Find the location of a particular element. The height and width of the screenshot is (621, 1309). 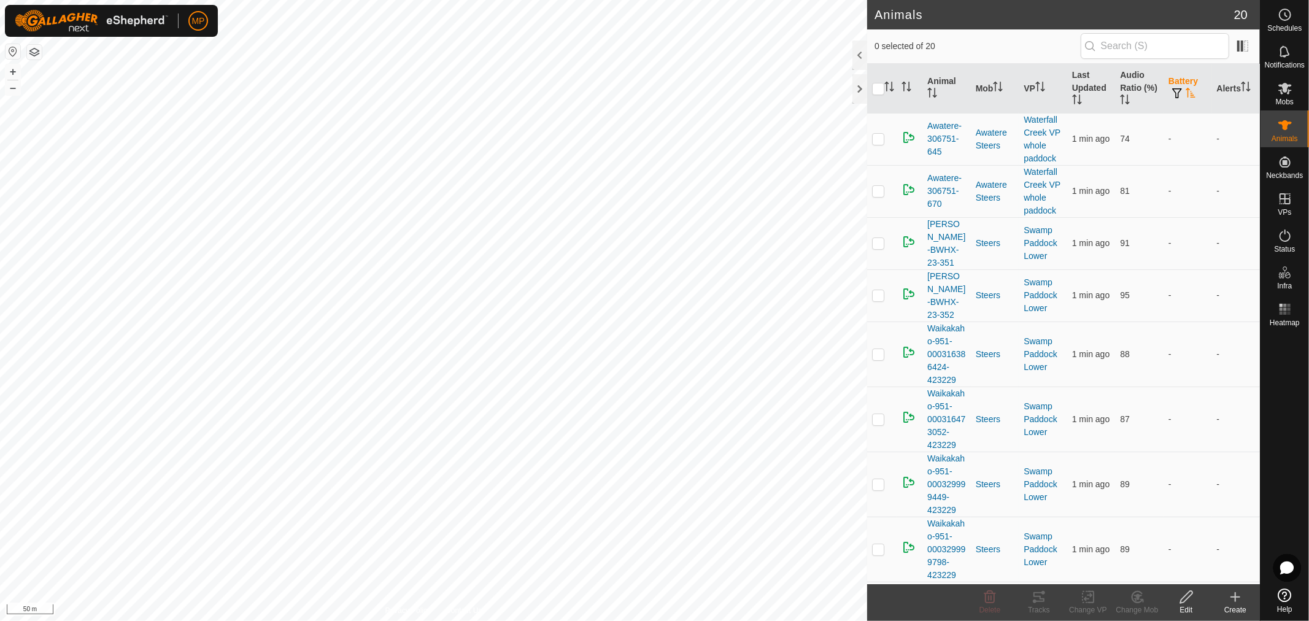

button: Reset Map is located at coordinates (13, 52).